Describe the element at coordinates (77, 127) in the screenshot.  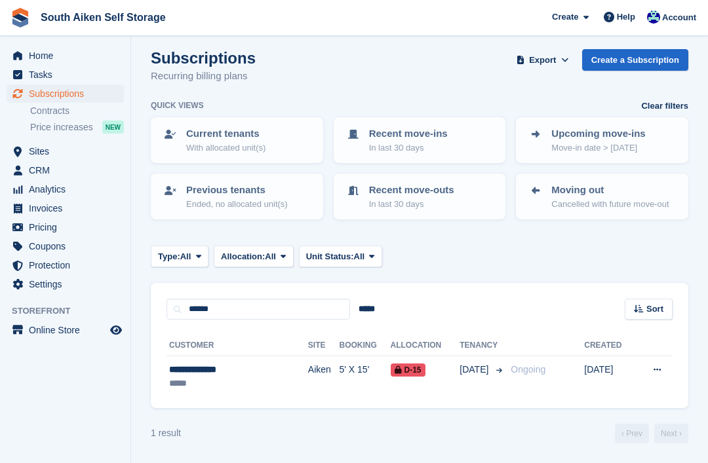
I see `a: Price increases NEW` at that location.